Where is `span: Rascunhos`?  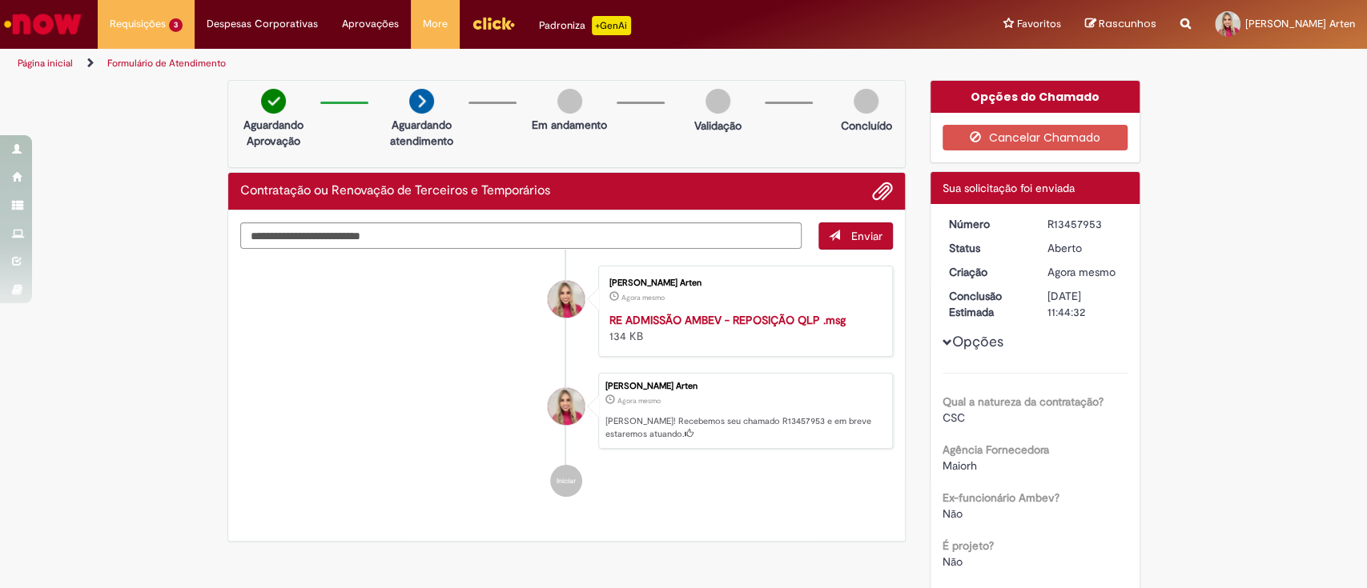 span: Rascunhos is located at coordinates (1127, 23).